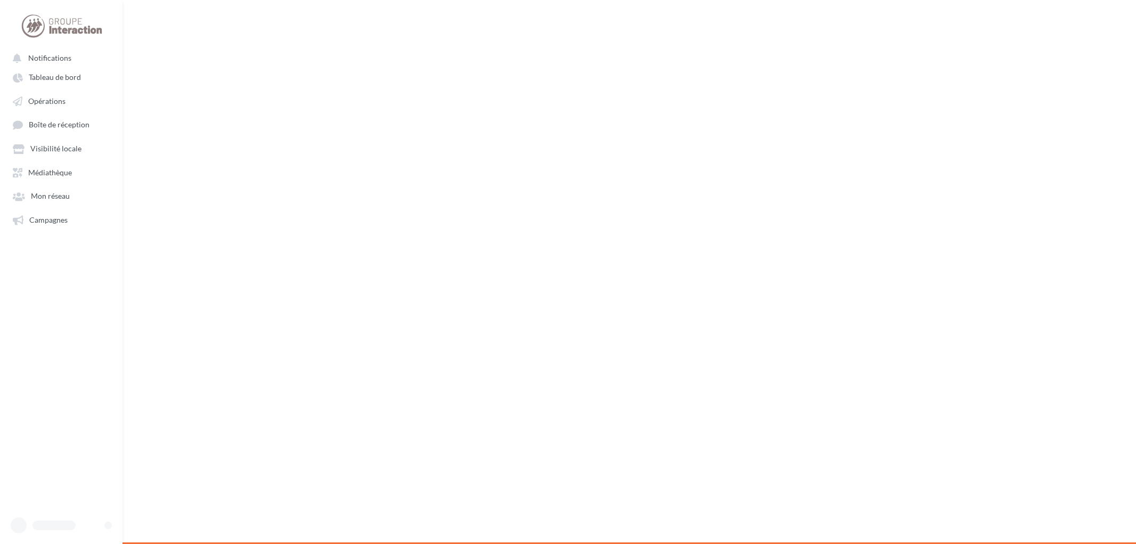 This screenshot has width=1136, height=544. What do you see at coordinates (48, 219) in the screenshot?
I see `span: Campagnes` at bounding box center [48, 219].